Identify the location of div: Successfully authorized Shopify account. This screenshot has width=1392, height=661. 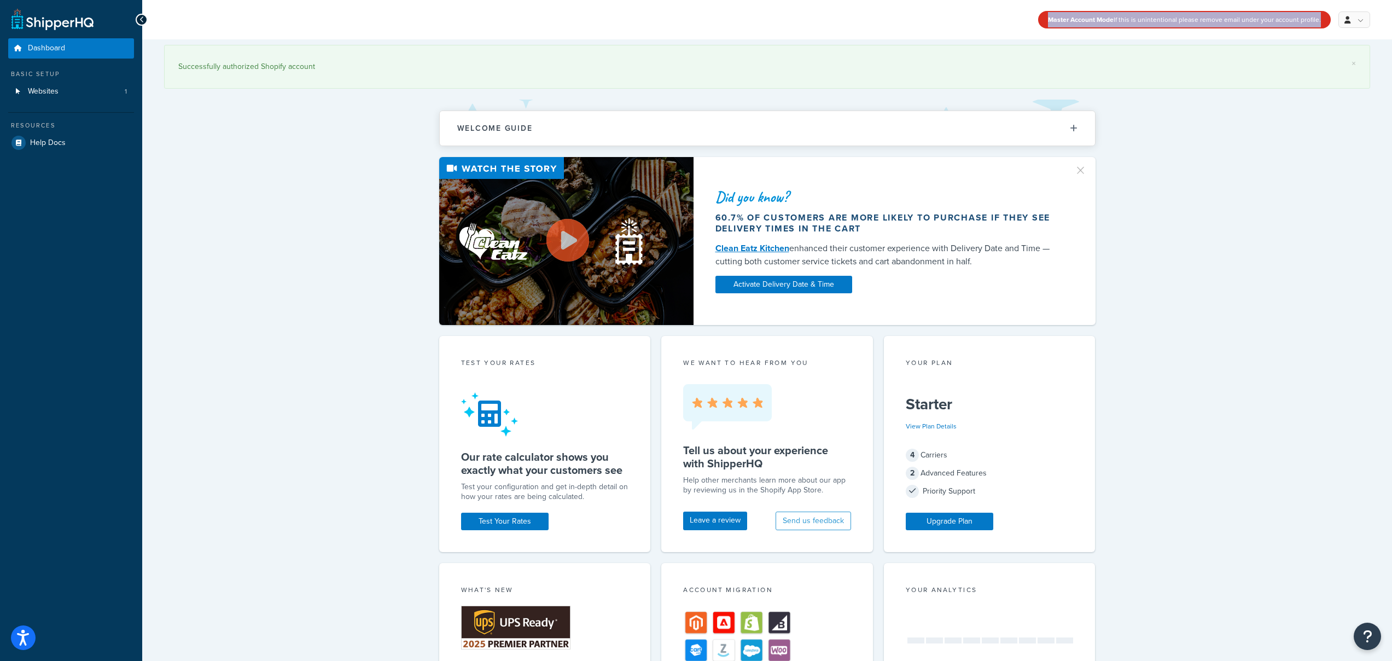
(767, 67).